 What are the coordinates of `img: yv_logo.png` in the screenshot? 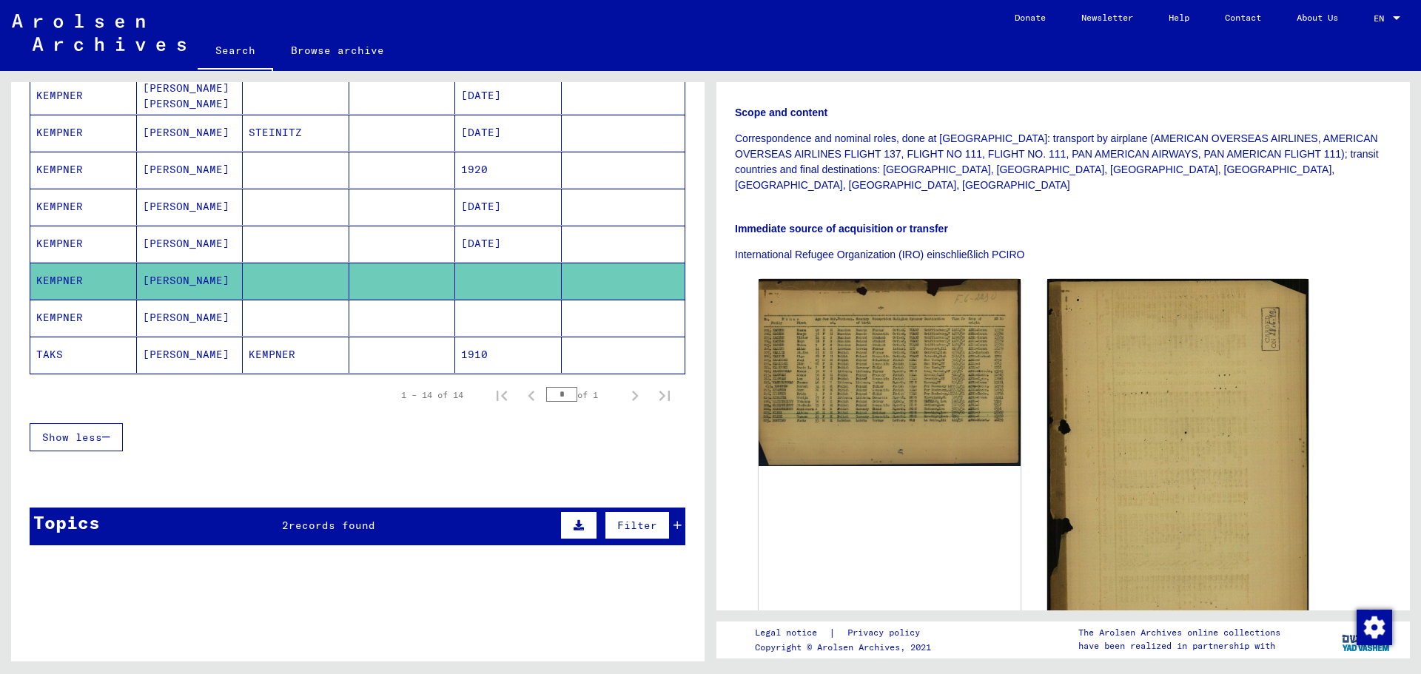 It's located at (1367, 640).